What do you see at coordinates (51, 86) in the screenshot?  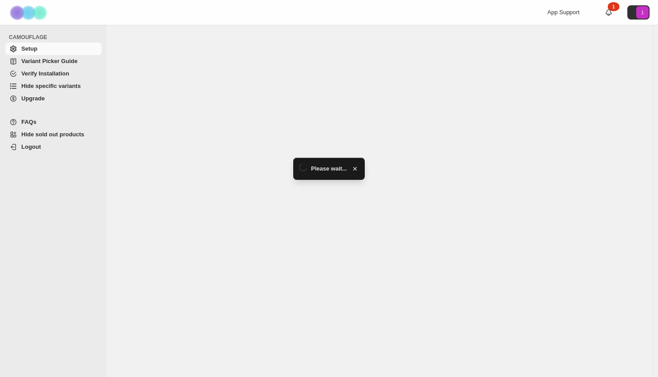 I see `span: Hide specific variants` at bounding box center [51, 86].